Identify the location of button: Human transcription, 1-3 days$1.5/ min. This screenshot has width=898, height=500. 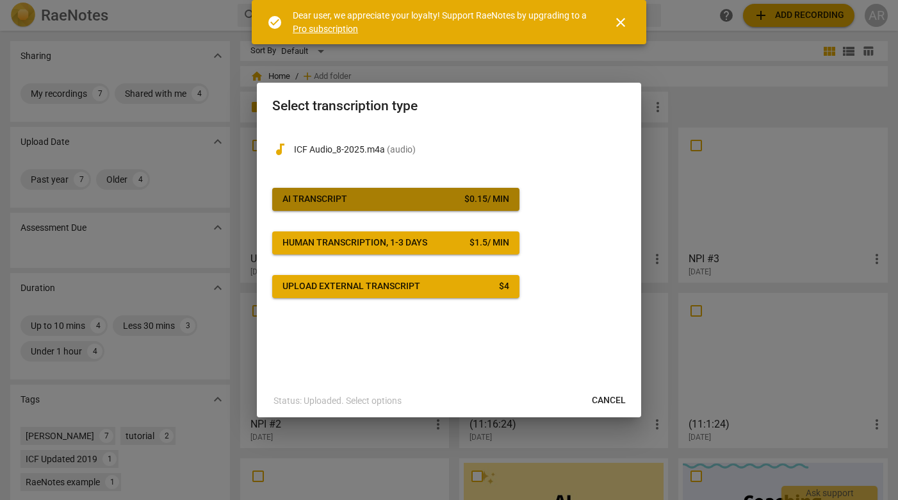
(396, 243).